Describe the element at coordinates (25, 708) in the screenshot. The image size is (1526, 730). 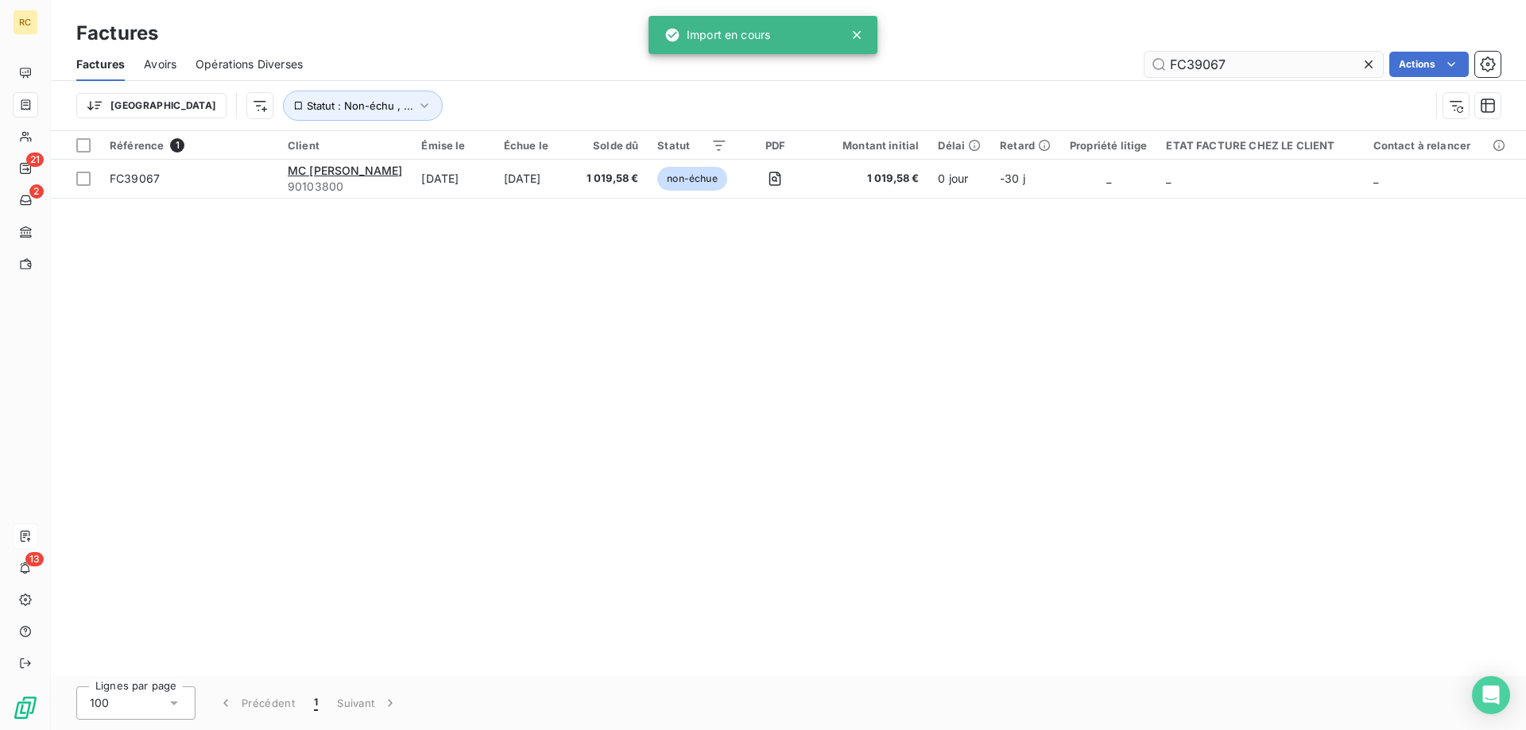
I see `img: Logo LeanPay` at that location.